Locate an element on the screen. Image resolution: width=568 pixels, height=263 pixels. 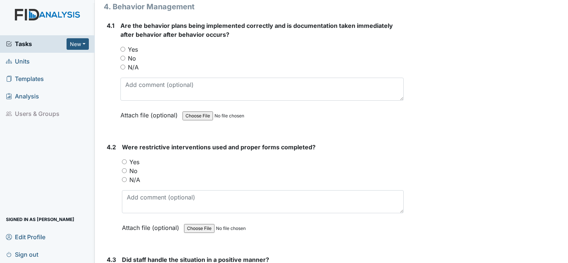
span: Were restrictive interventions used and proper forms completed? is located at coordinates (218, 147).